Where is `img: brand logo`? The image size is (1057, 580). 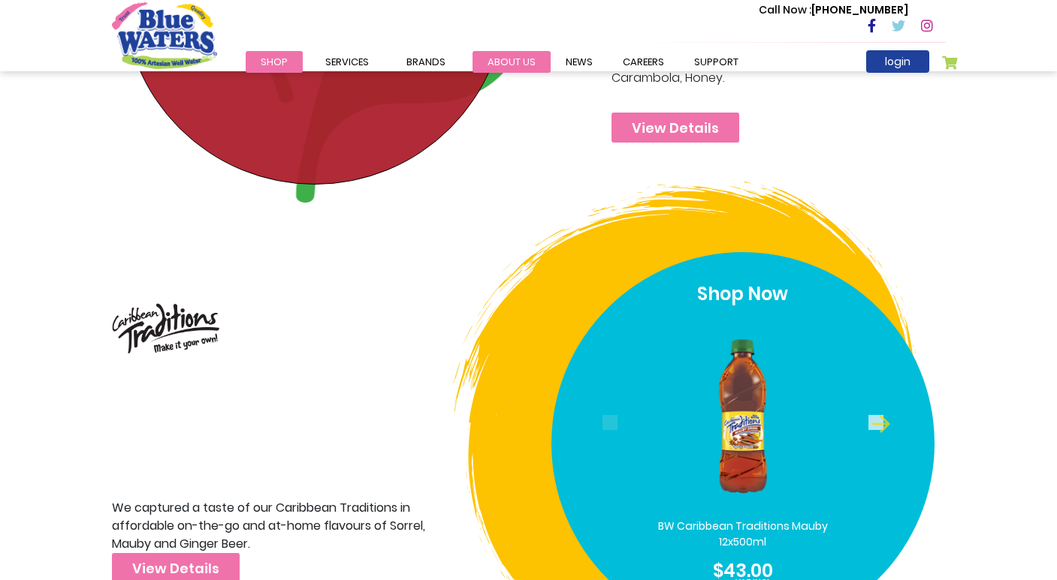 img: brand logo is located at coordinates (165, 328).